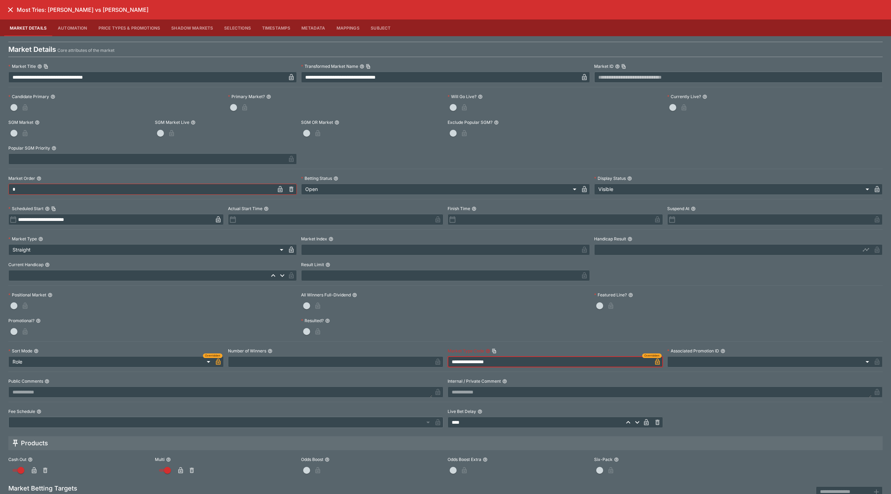 The height and width of the screenshot is (494, 891). I want to click on p: Market ID, so click(604, 66).